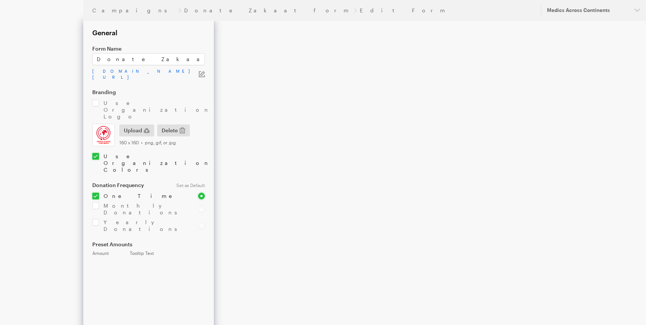 The width and height of the screenshot is (646, 325). Describe the element at coordinates (130, 185) in the screenshot. I see `label: Donation Frequency` at that location.